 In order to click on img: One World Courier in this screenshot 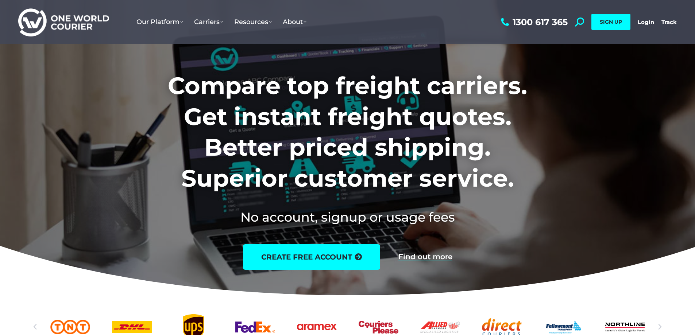, I will do `click(63, 22)`.